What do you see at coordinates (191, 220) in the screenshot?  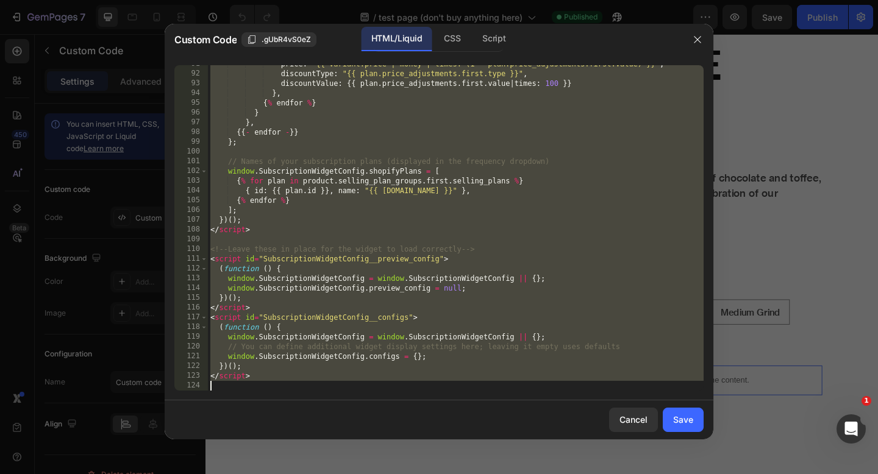 I see `div: 107` at bounding box center [191, 220].